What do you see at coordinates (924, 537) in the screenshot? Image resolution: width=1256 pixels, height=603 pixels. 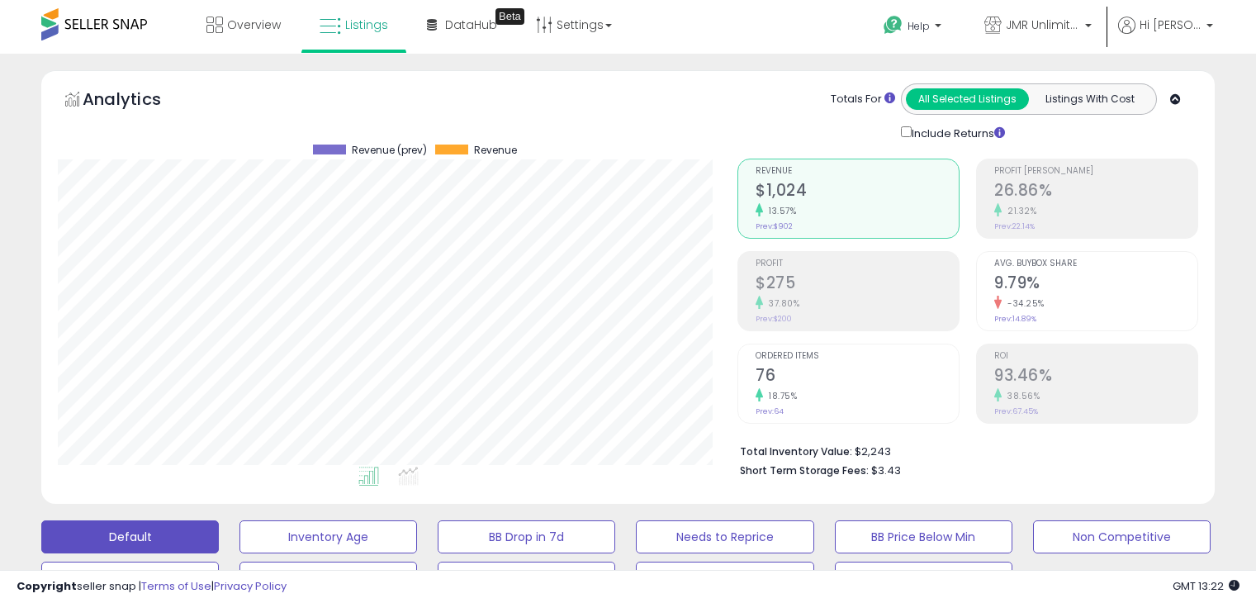 I see `button: BB Price Below Min` at bounding box center [924, 537].